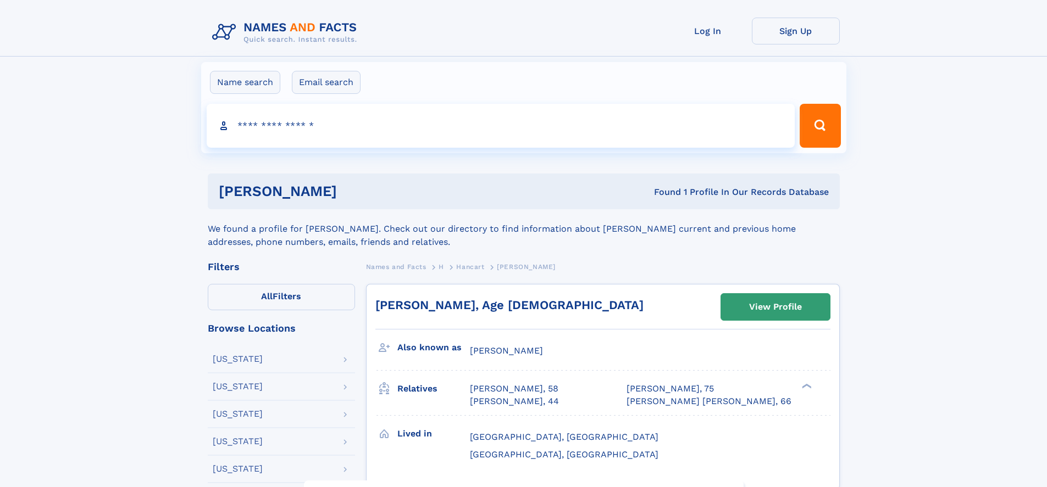 The image size is (1047, 487). What do you see at coordinates (281, 267) in the screenshot?
I see `div: Filters` at bounding box center [281, 267].